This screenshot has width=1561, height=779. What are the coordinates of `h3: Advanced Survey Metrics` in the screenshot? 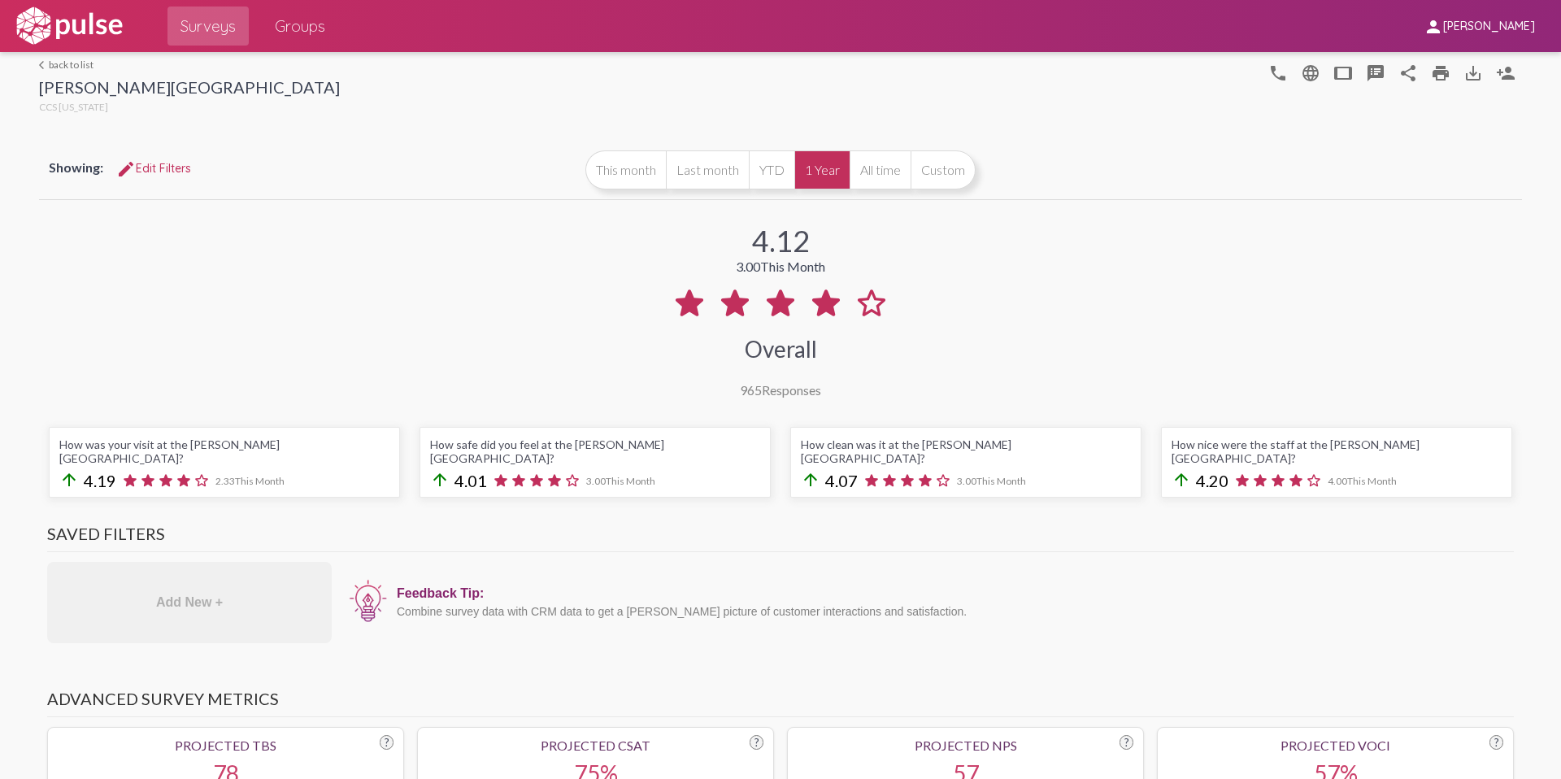 It's located at (780, 702).